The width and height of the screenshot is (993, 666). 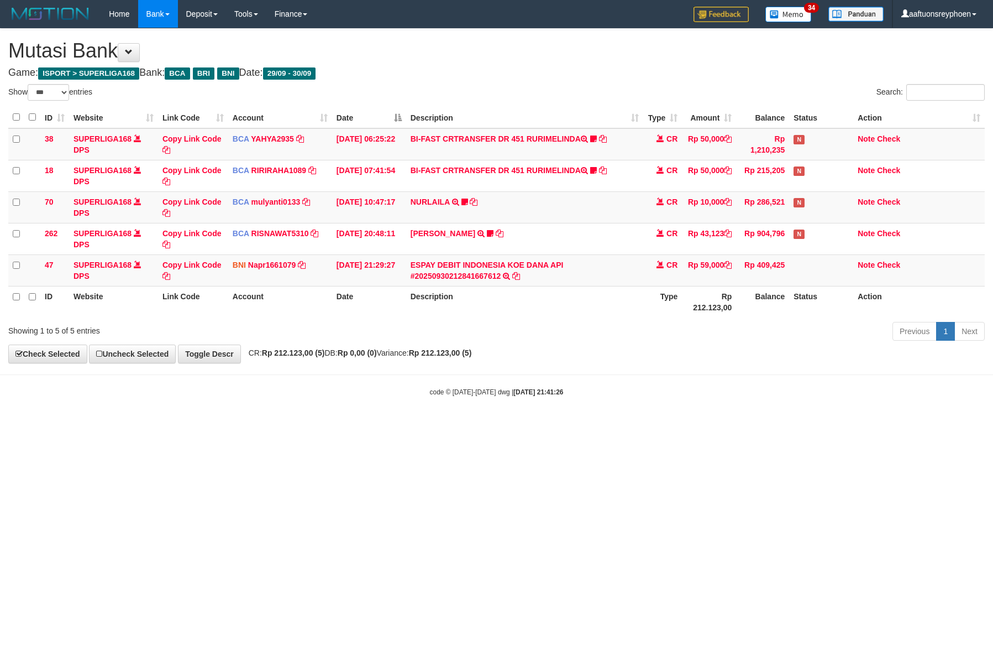 What do you see at coordinates (763, 270) in the screenshot?
I see `td: Rp 409,425` at bounding box center [763, 270].